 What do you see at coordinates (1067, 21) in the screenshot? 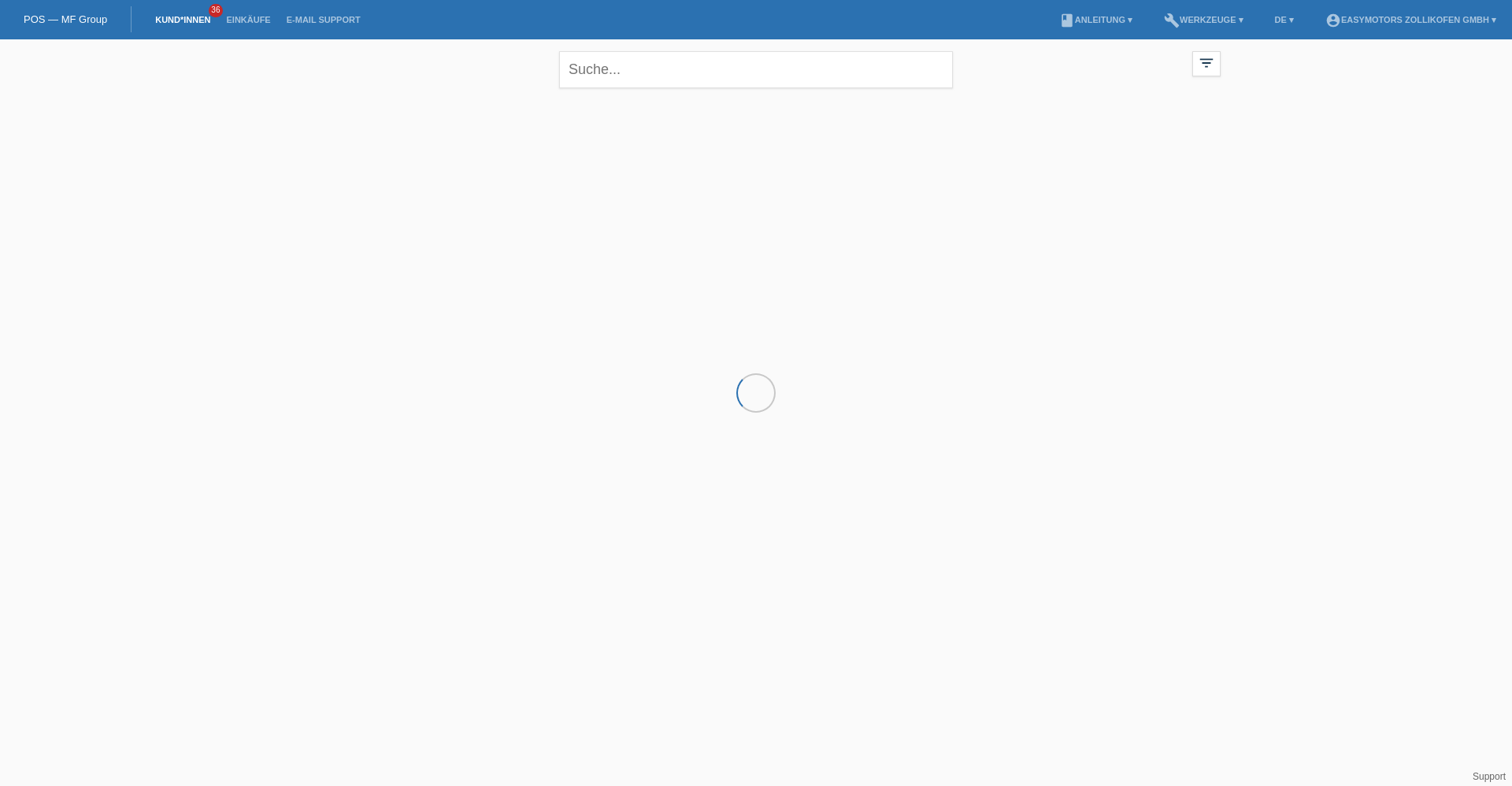
I see `i: book` at bounding box center [1067, 21].